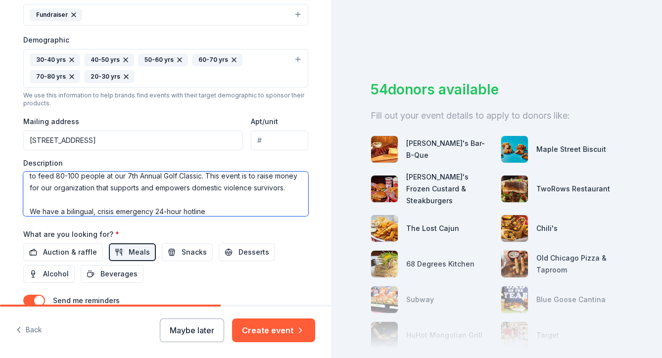 The image size is (662, 358). I want to click on label: Demographic, so click(46, 40).